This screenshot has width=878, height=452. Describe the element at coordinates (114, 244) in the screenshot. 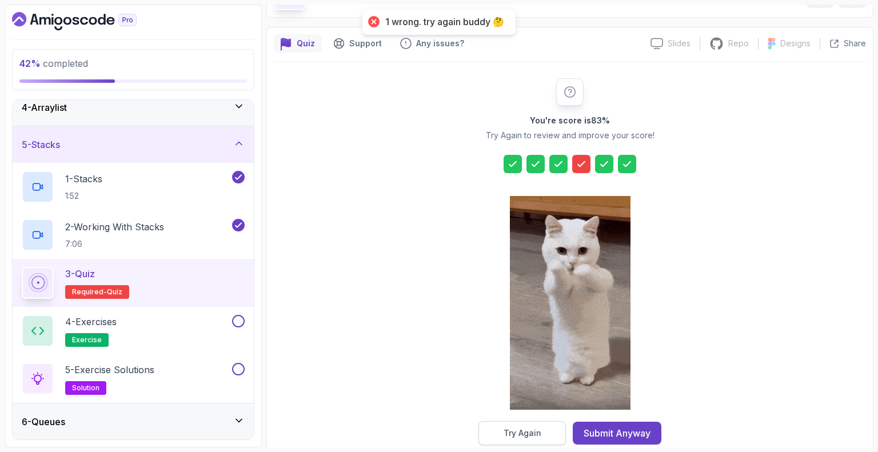

I see `p: 7:06` at that location.